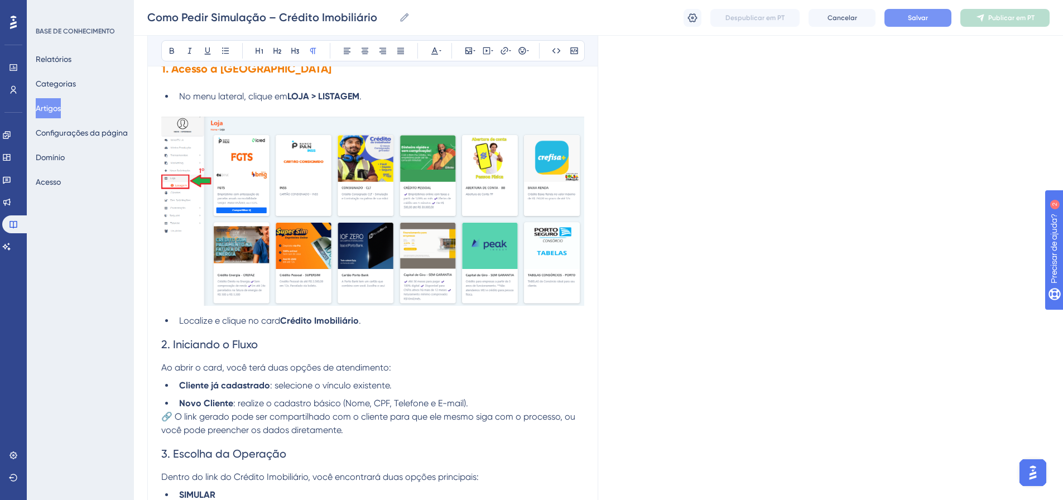 This screenshot has height=500, width=1063. Describe the element at coordinates (54, 59) in the screenshot. I see `font: Relatórios` at that location.